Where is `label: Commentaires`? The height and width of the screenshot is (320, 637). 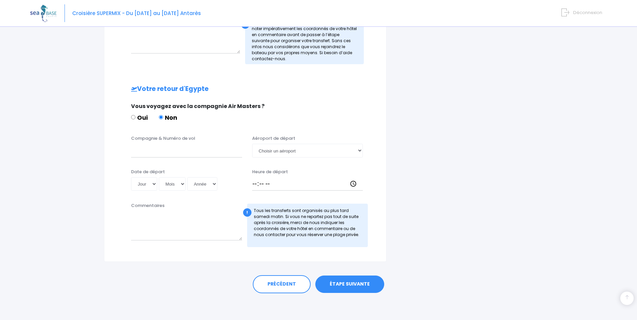
label: Commentaires is located at coordinates (148, 206).